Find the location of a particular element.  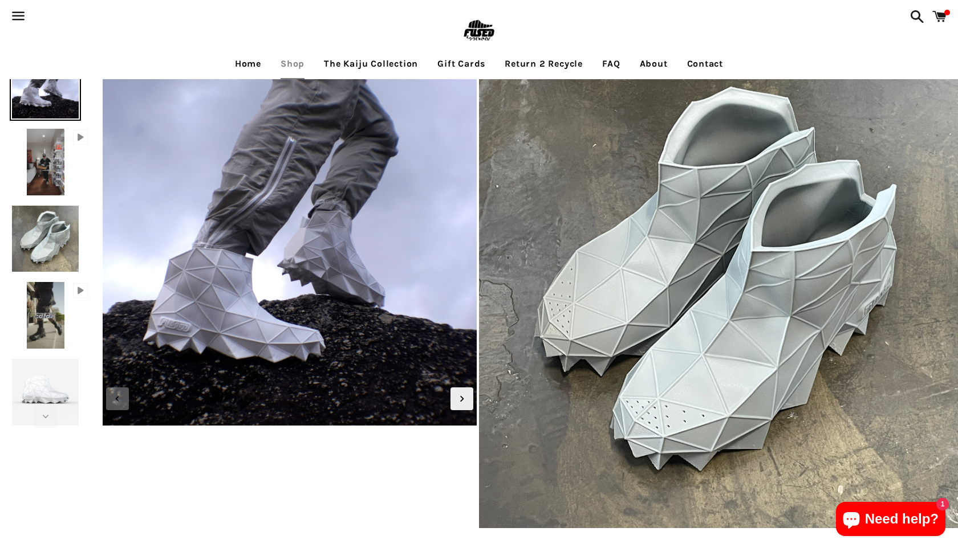

a: The Kaiju Collection is located at coordinates (371, 64).